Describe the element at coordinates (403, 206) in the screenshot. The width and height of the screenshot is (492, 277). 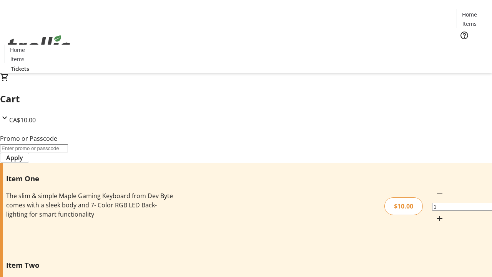
I see `div: $10.00` at that location.